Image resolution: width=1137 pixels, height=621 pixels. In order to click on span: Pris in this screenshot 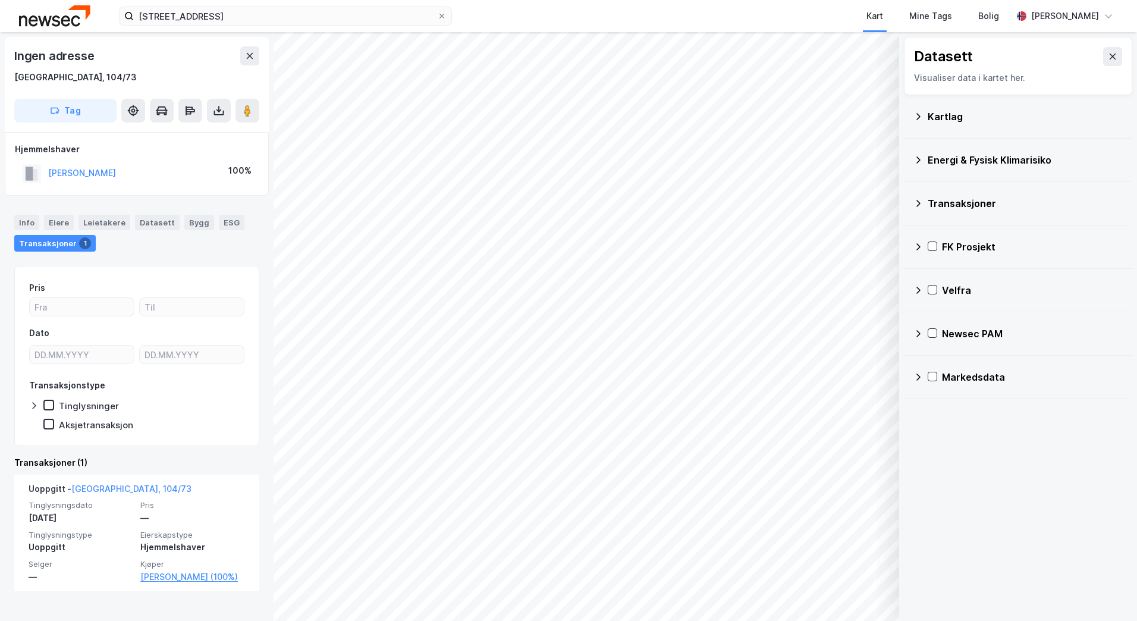, I will do `click(193, 505)`.